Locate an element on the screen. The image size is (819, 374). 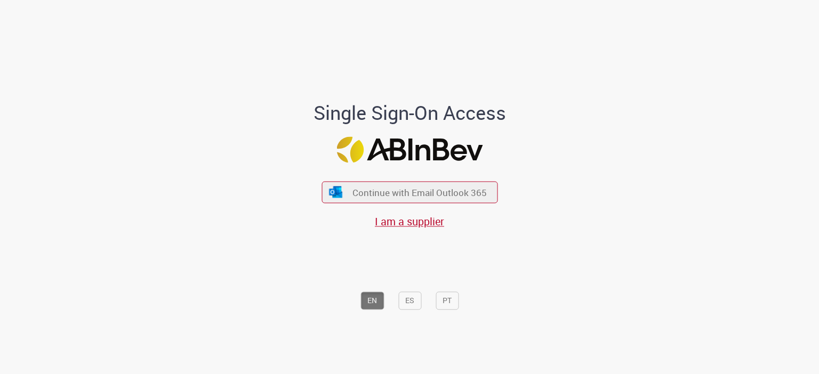
span: I am a supplier is located at coordinates (409, 222).